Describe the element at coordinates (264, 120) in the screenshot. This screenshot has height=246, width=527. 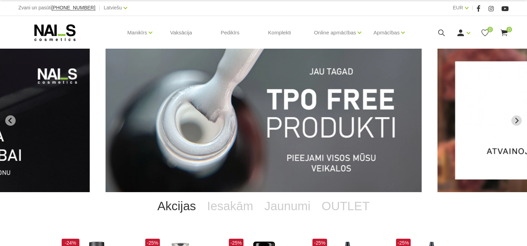
I see `li: 1 of 14` at that location.